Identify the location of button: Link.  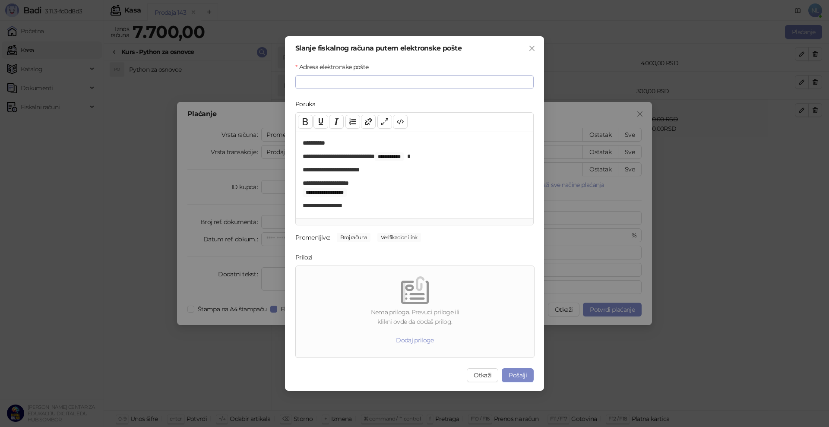
(368, 122).